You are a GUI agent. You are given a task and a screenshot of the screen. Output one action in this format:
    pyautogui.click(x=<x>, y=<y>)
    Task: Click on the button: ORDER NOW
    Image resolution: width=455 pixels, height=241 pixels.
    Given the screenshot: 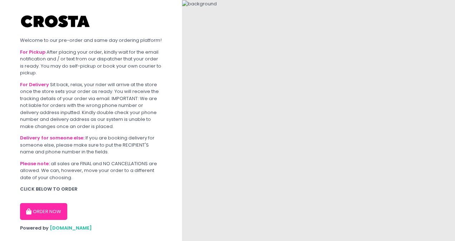 What is the action you would take?
    pyautogui.click(x=44, y=212)
    